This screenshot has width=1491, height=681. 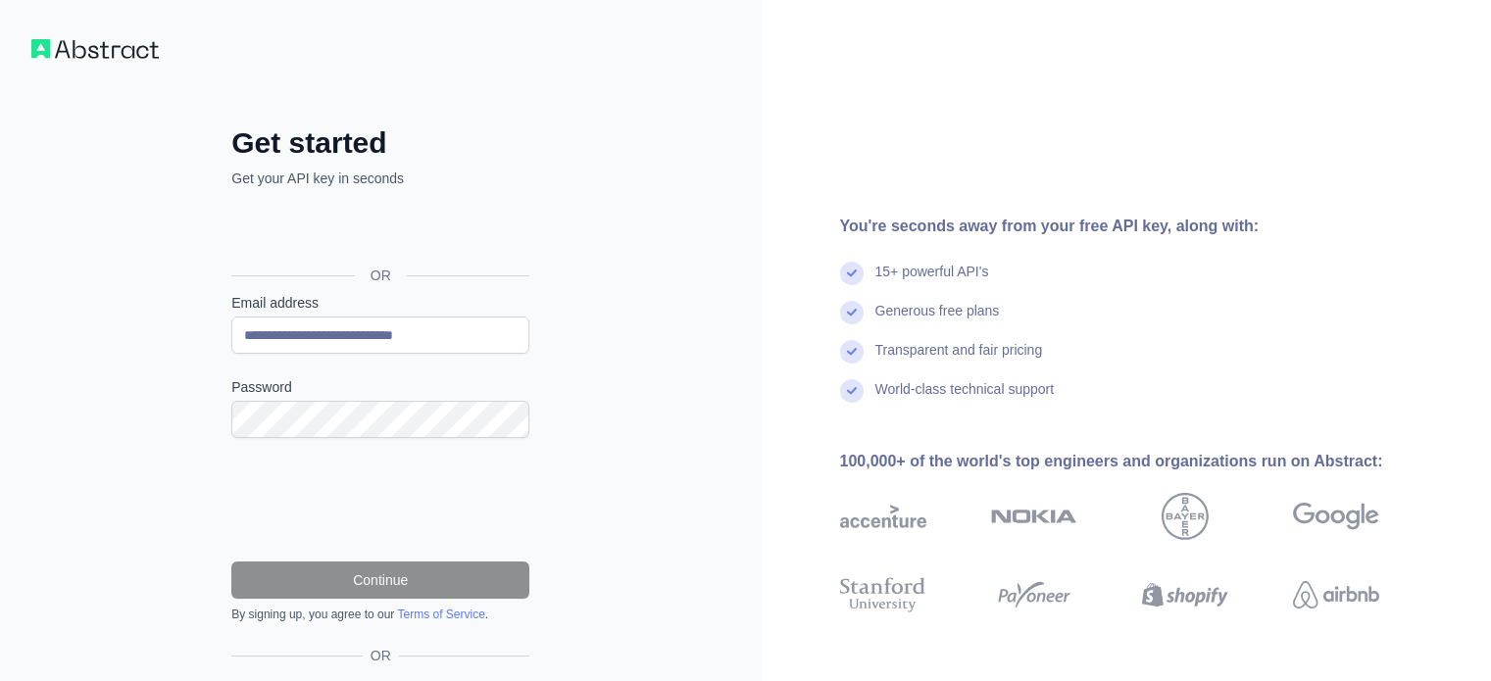 What do you see at coordinates (1185, 517) in the screenshot?
I see `img: bayer` at bounding box center [1185, 517].